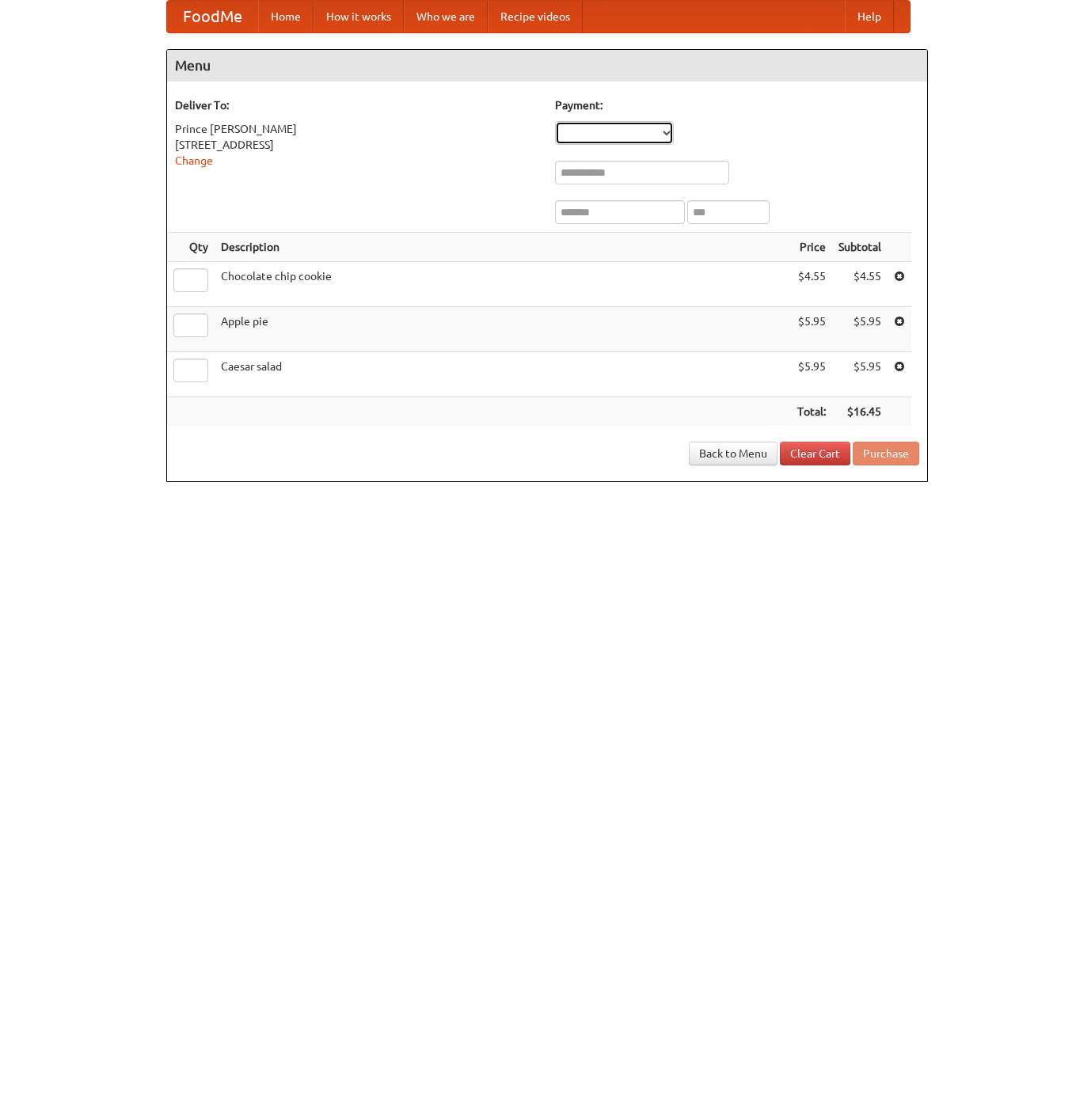 The image size is (1076, 1120). Describe the element at coordinates (503, 375) in the screenshot. I see `td: Caesar salad` at that location.